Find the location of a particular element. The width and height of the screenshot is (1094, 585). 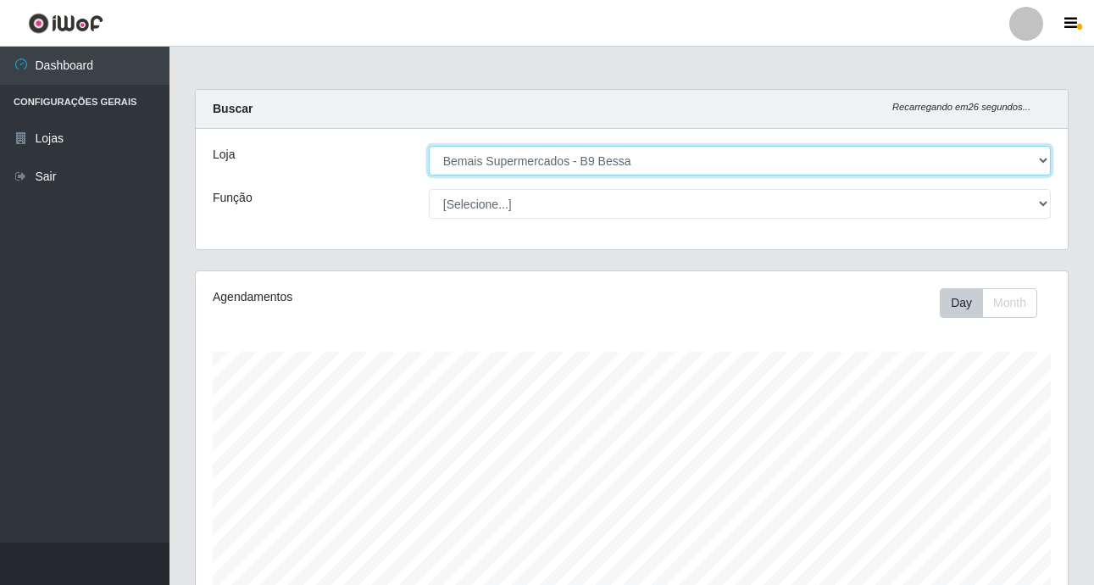

div: Agendamentos is located at coordinates (380, 297).